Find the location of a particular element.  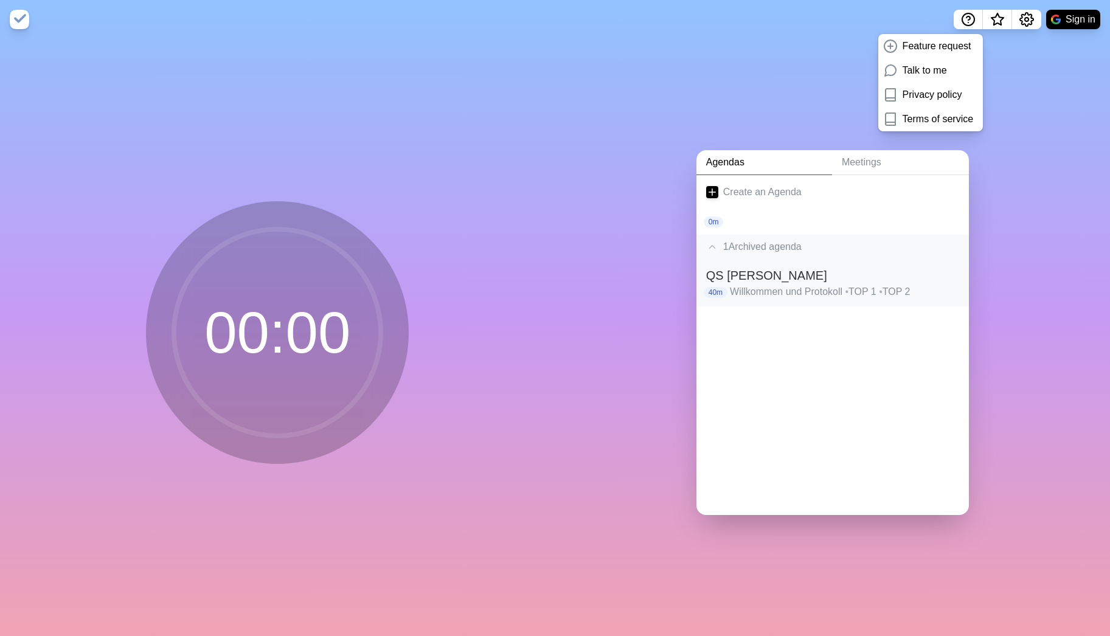

button: Sign in is located at coordinates (1073, 19).